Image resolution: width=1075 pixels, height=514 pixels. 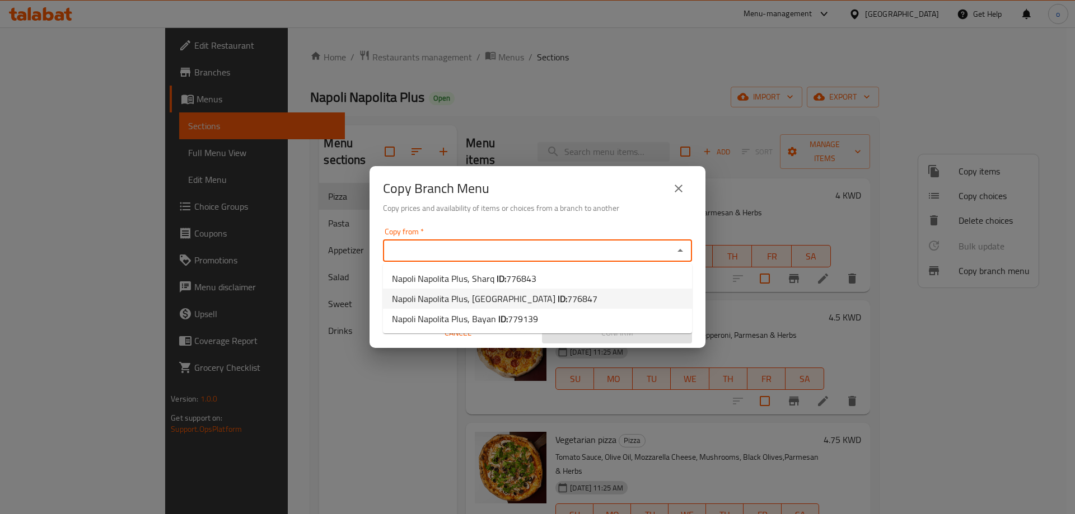 What do you see at coordinates (582, 299) in the screenshot?
I see `span: 776847` at bounding box center [582, 299].